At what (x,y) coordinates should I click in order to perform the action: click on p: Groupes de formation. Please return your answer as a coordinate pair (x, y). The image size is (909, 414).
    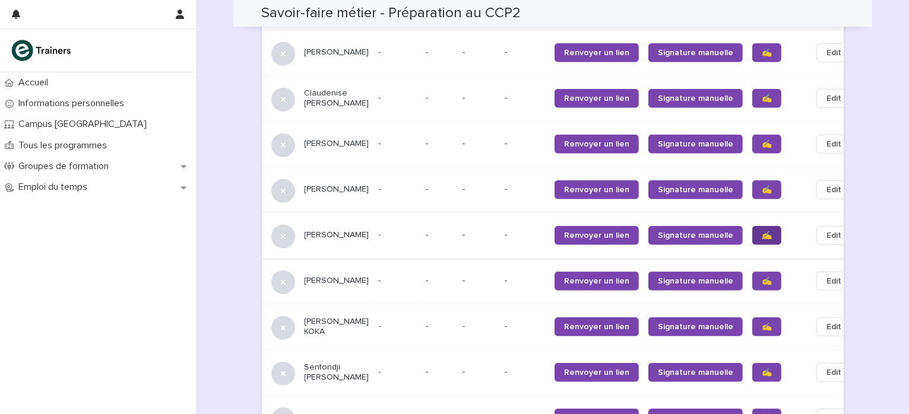
    Looking at the image, I should click on (66, 166).